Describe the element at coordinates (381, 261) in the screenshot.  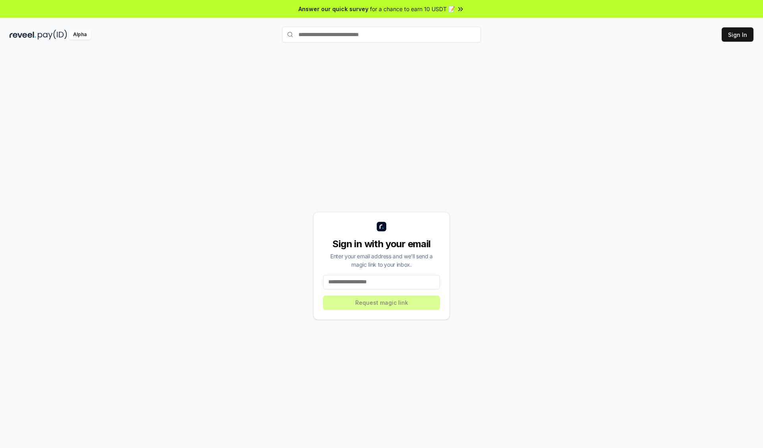
I see `div: Enter your email address and we’ll send a magic link to your inbox.` at that location.